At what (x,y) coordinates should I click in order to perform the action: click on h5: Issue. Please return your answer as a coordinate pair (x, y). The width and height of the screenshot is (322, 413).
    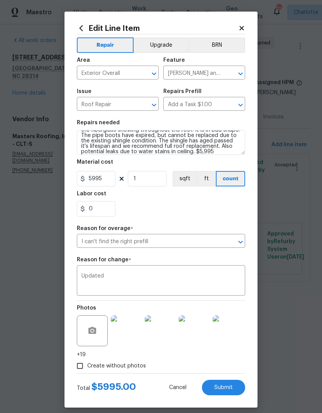
    Looking at the image, I should click on (84, 92).